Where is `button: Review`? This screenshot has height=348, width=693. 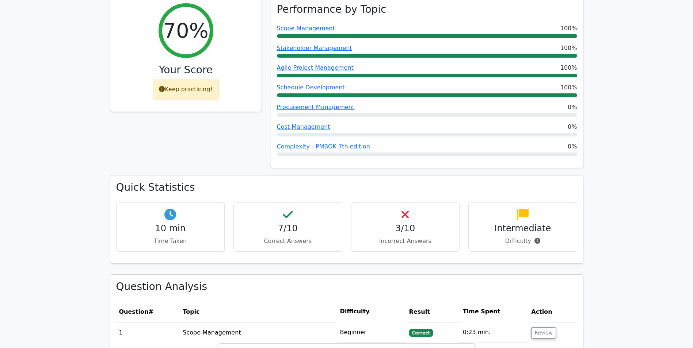 button: Review is located at coordinates (543, 333).